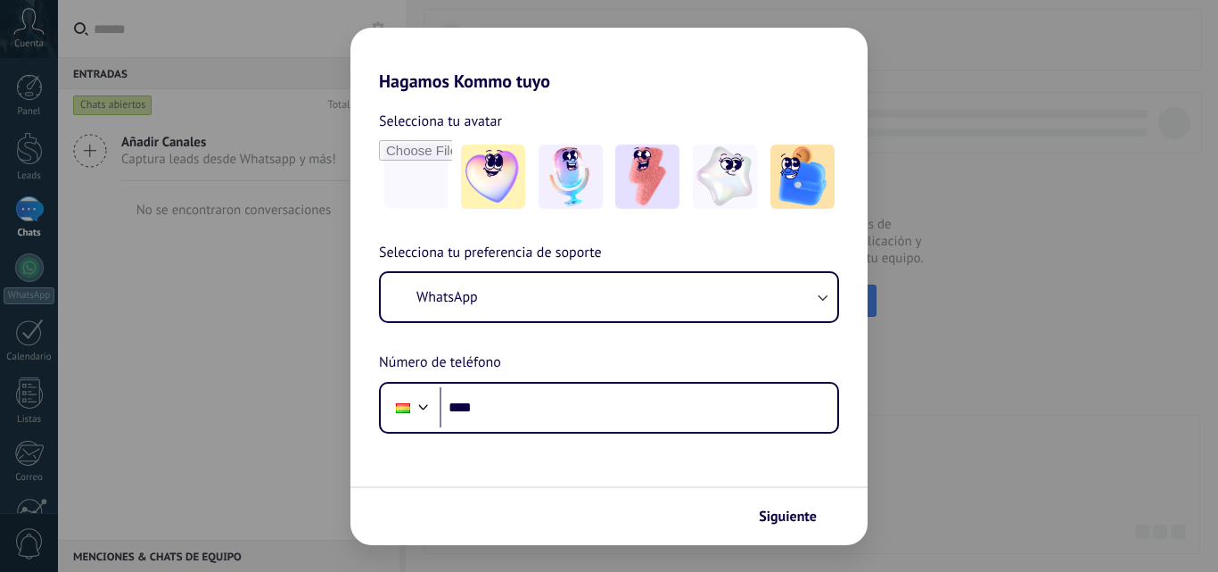 The image size is (1218, 572). Describe the element at coordinates (803, 177) in the screenshot. I see `img: -5.jpeg` at that location.